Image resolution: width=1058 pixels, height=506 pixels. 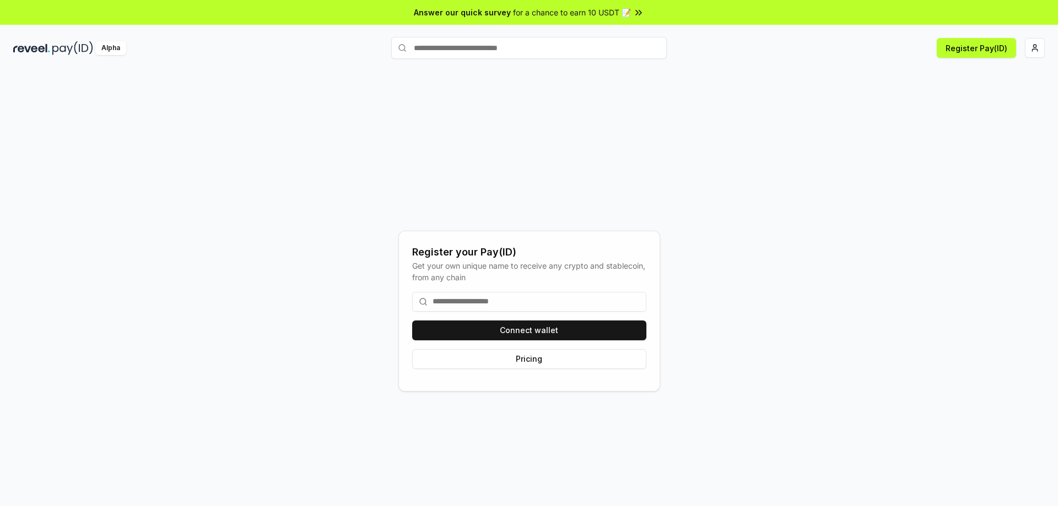 I want to click on button: Register Pay(ID), so click(x=976, y=48).